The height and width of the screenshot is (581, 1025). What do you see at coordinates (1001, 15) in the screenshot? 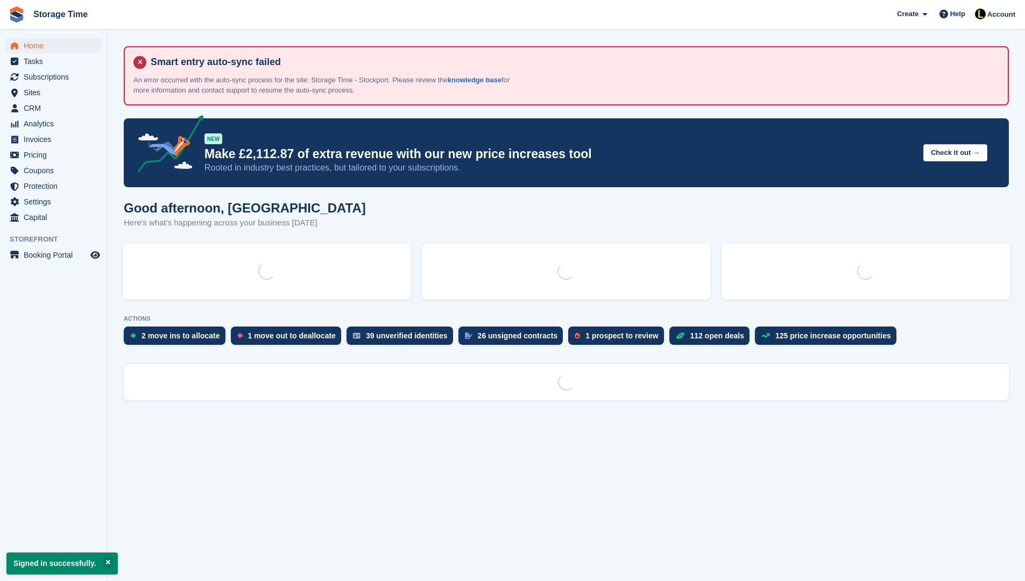
I see `span: Account` at bounding box center [1001, 15].